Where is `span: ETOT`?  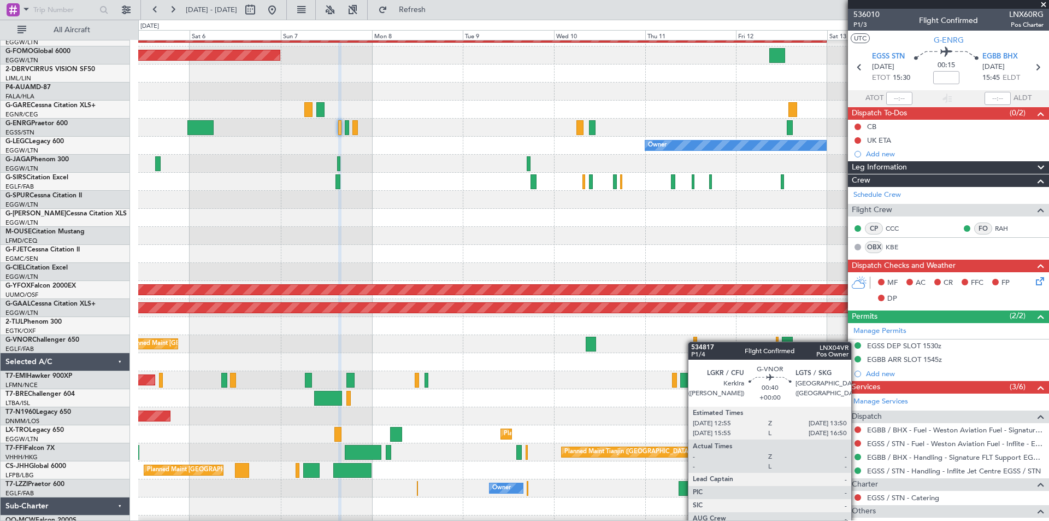
span: ETOT is located at coordinates (881, 78).